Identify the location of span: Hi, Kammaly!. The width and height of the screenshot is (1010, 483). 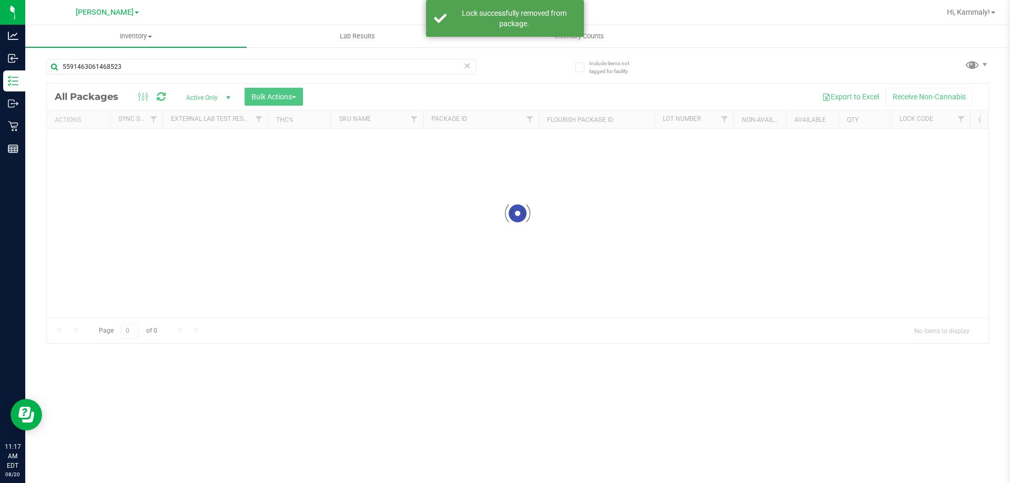
(968, 12).